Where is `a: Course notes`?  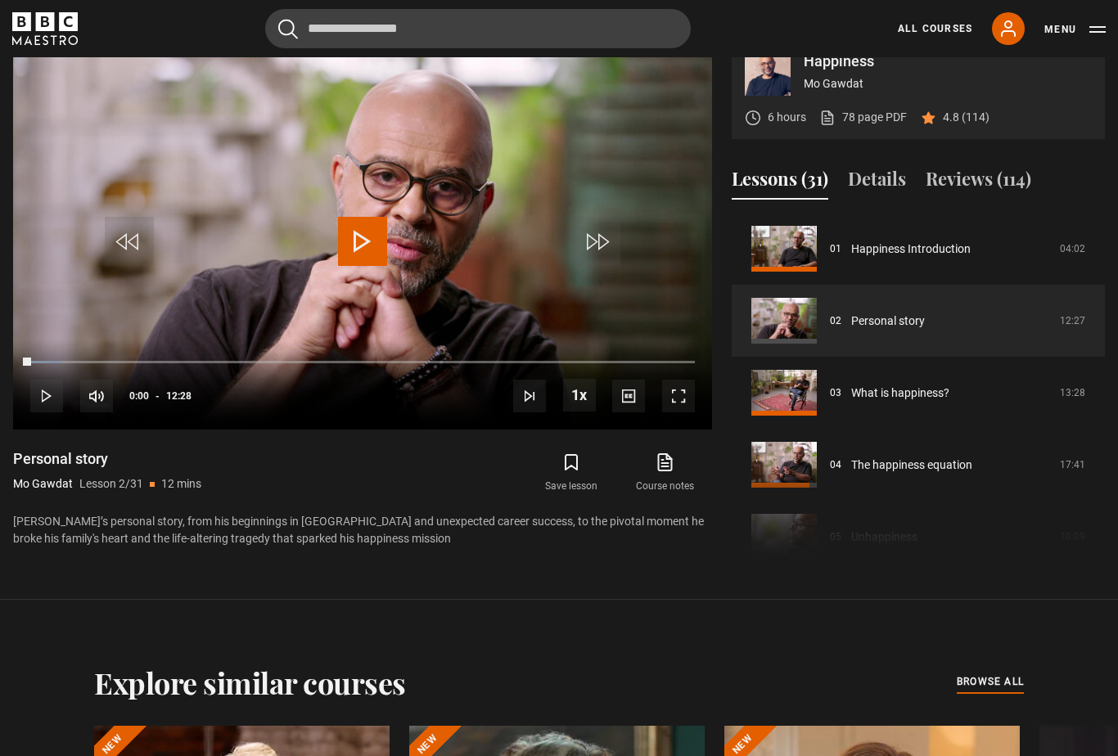
a: Course notes is located at coordinates (665, 473).